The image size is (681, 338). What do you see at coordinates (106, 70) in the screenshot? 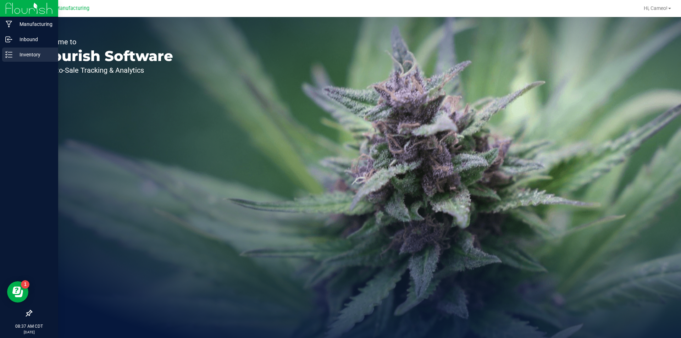
I see `p: Seed-to-Sale Tracking & Analytics` at bounding box center [106, 70].